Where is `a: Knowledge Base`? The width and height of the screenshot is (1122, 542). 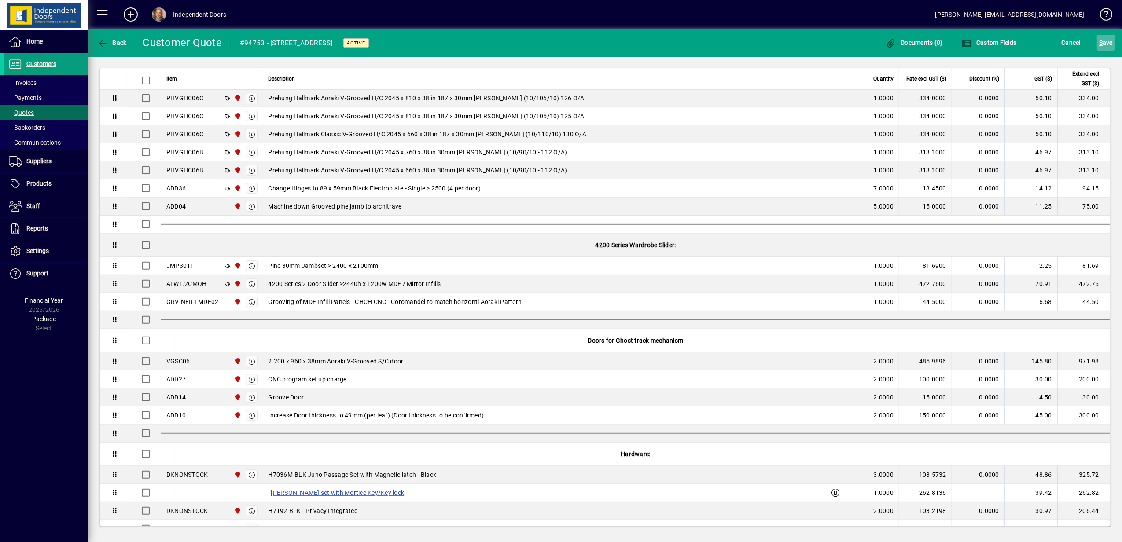
a: Knowledge Base is located at coordinates (1103, 16).